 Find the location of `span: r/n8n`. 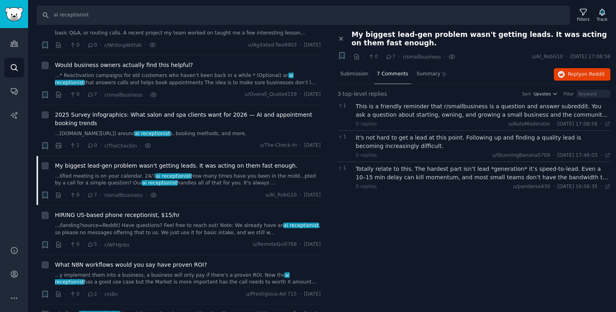

span: r/n8n is located at coordinates (111, 294).